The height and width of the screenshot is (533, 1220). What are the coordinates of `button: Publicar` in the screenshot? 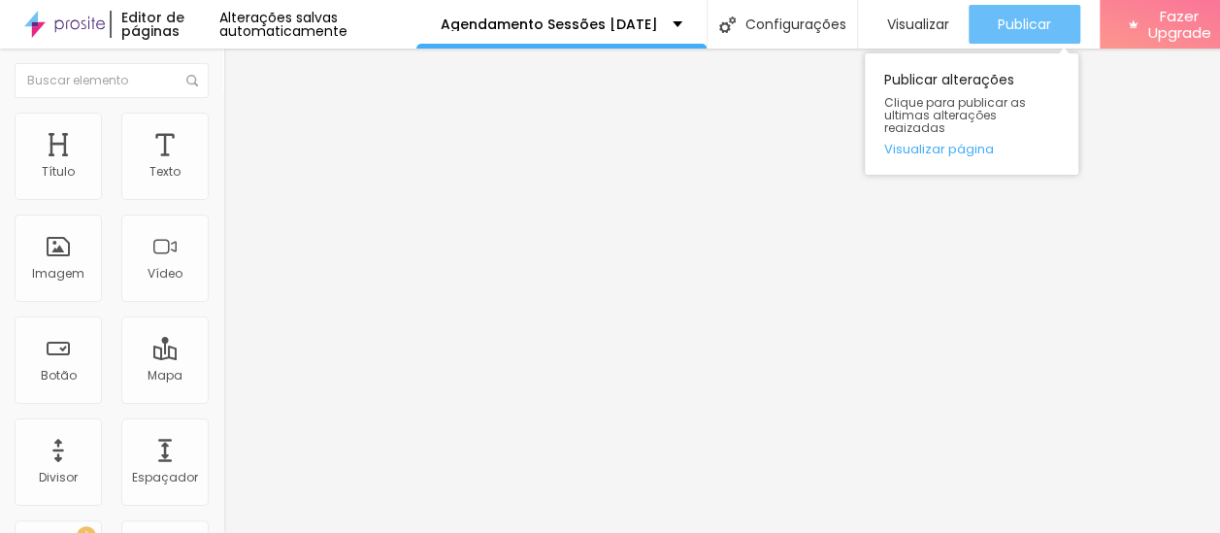 It's located at (1024, 24).